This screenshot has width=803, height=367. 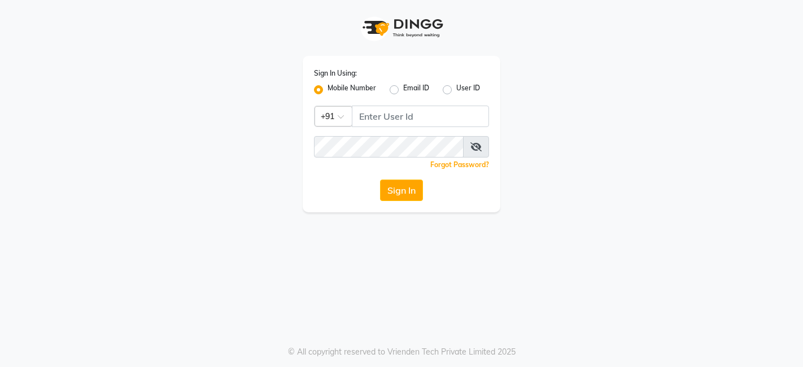 I want to click on label: Sign In Using:, so click(x=335, y=73).